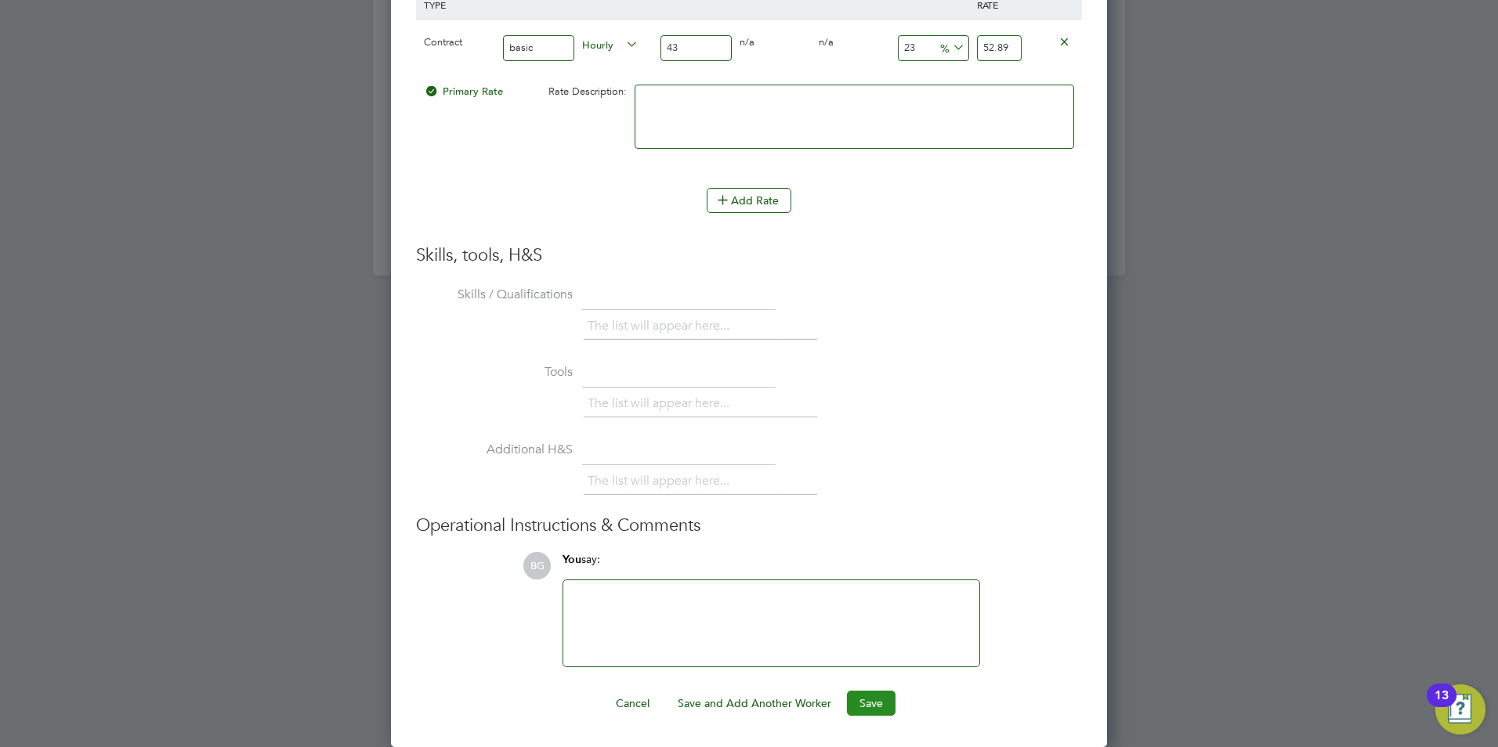 The height and width of the screenshot is (747, 1498). Describe the element at coordinates (572, 559) in the screenshot. I see `span: You` at that location.